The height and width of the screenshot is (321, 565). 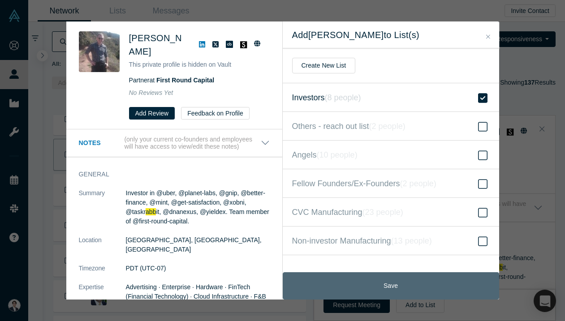 I want to click on span: Others - reach out list, so click(x=348, y=126).